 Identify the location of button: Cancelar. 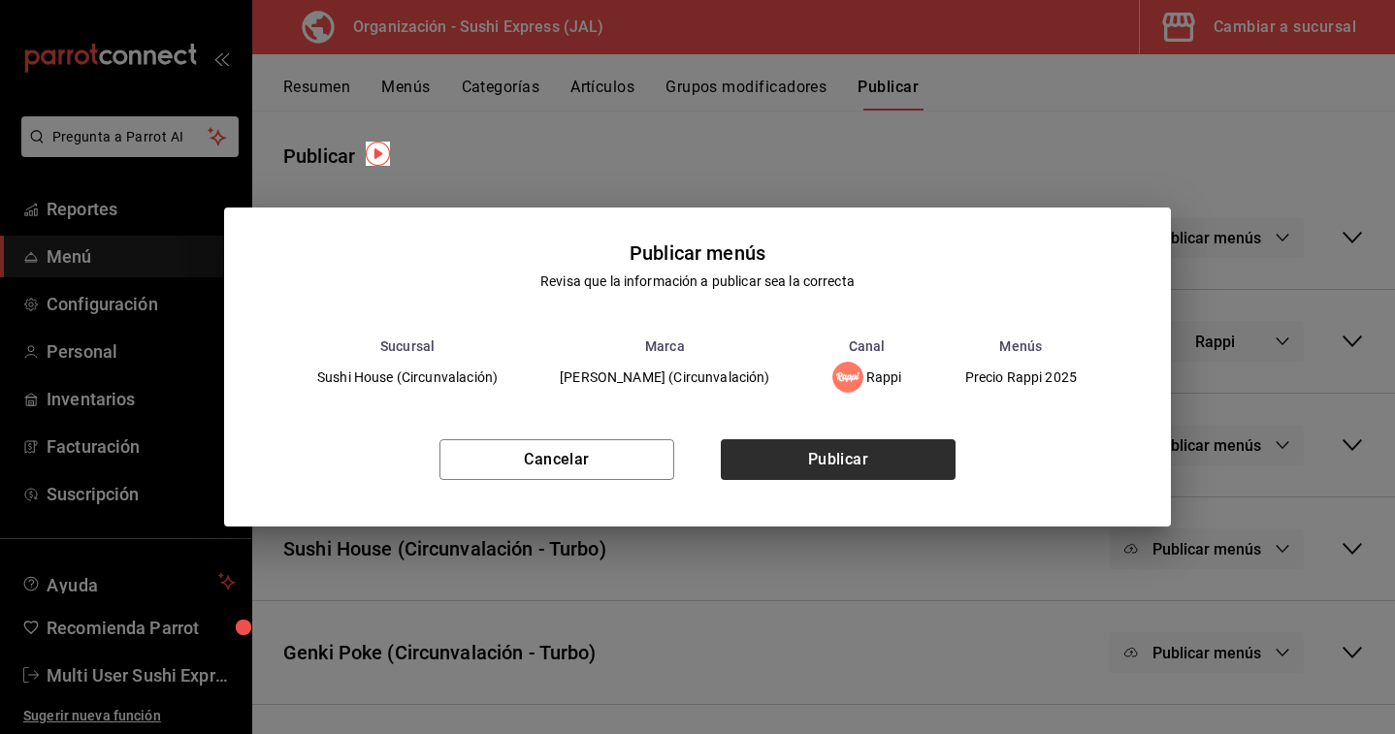
(557, 460).